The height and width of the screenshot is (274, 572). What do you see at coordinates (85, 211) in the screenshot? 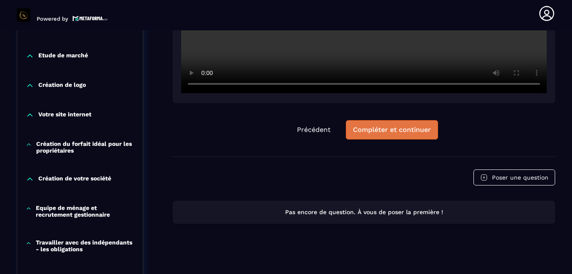
I see `p: Equipe de ménage et recrutement gestionnaire` at bounding box center [85, 211].